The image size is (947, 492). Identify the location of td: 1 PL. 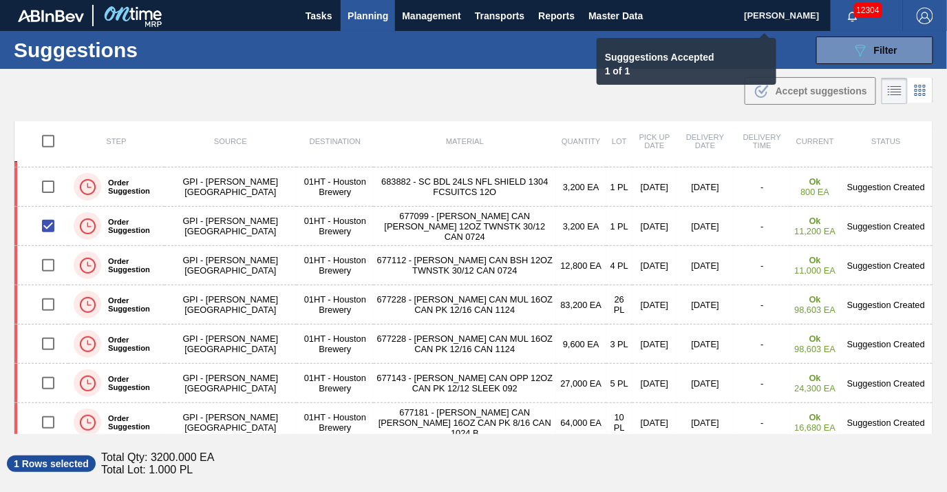
(620, 226).